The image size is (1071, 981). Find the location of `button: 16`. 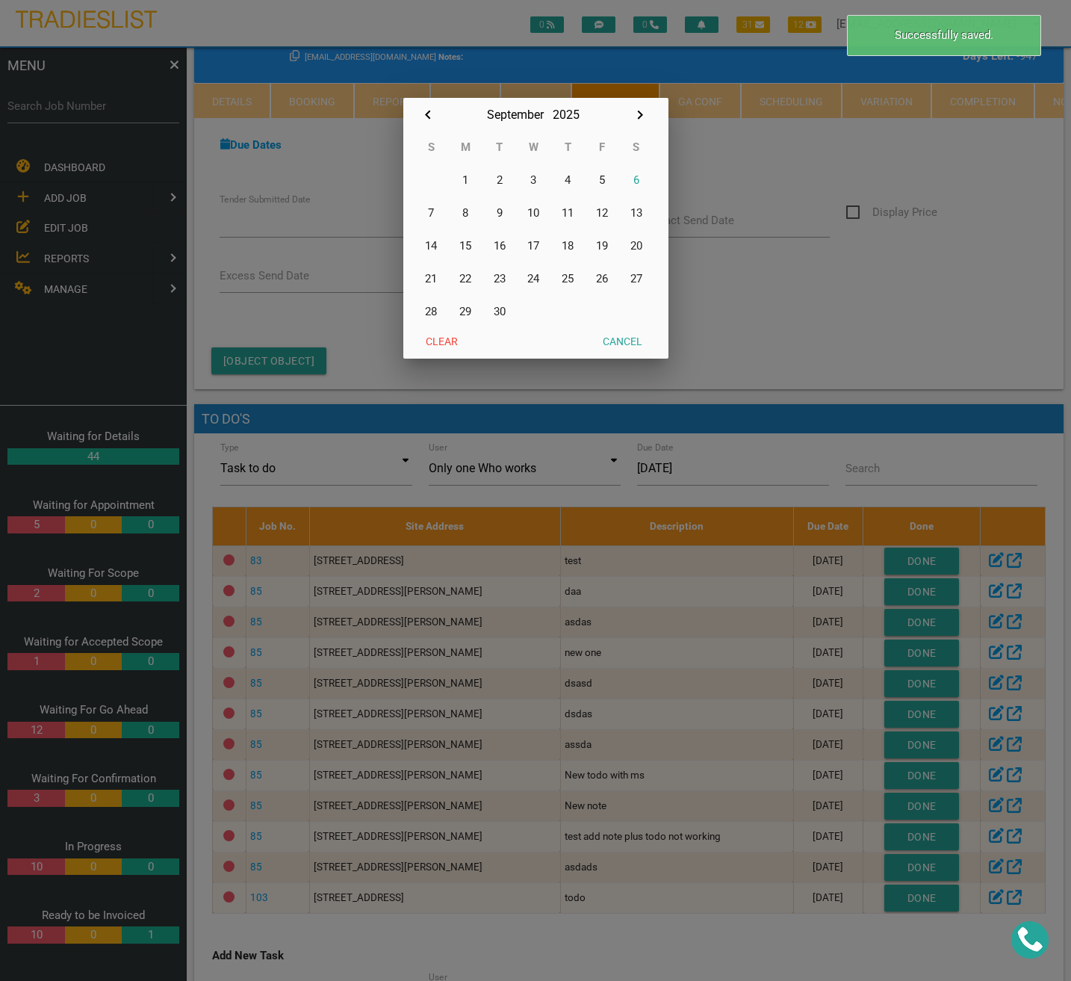

button: 16 is located at coordinates (500, 246).